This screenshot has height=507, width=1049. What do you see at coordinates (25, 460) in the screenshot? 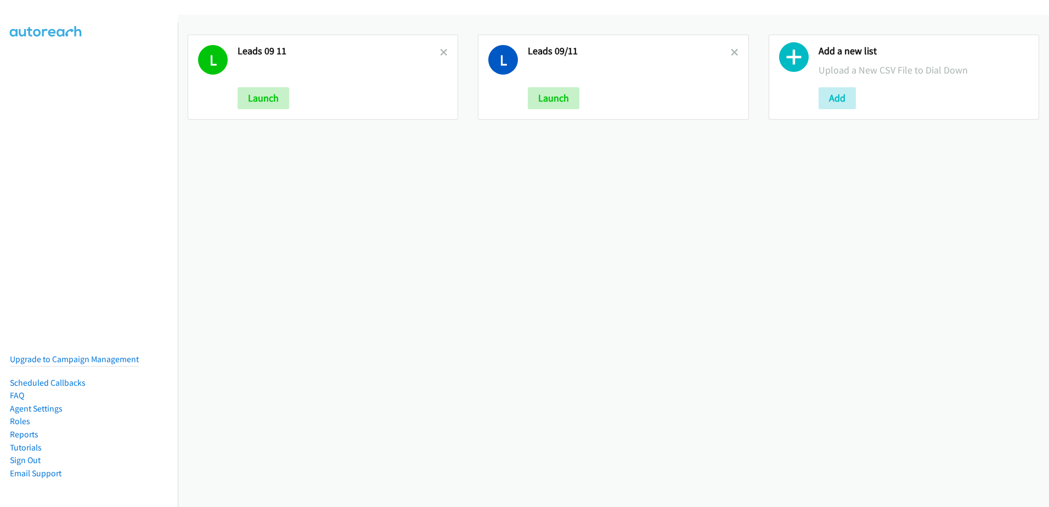
I see `a: Sign Out` at bounding box center [25, 460].